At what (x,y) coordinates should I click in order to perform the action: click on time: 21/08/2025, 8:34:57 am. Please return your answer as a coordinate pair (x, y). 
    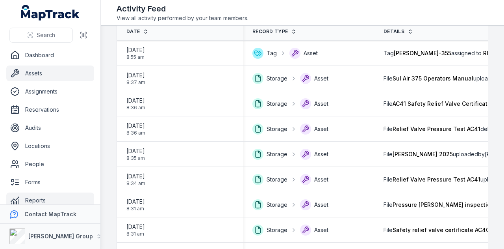
    Looking at the image, I should click on (136, 179).